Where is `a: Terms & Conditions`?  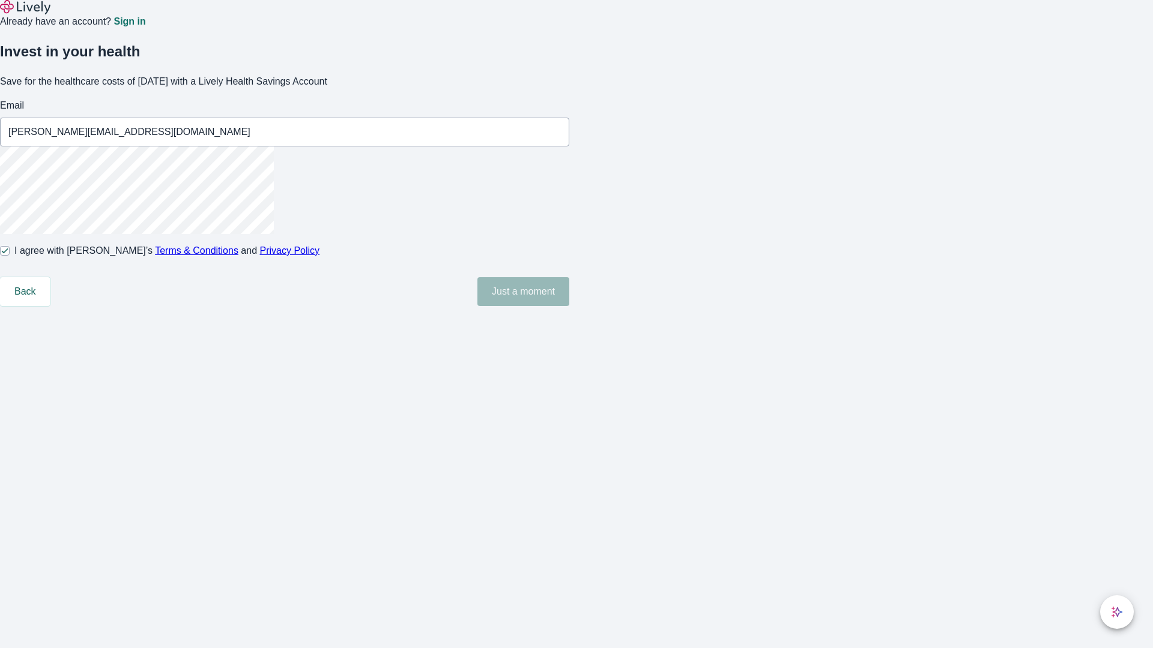 a: Terms & Conditions is located at coordinates (196, 250).